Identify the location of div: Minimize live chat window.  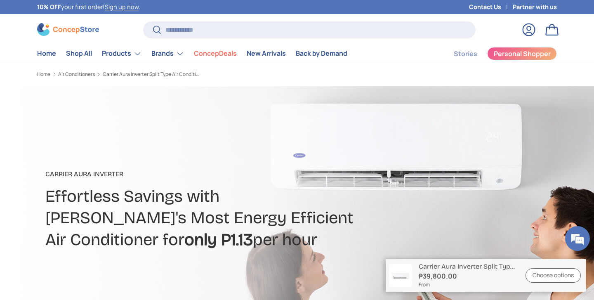
(145, 14).